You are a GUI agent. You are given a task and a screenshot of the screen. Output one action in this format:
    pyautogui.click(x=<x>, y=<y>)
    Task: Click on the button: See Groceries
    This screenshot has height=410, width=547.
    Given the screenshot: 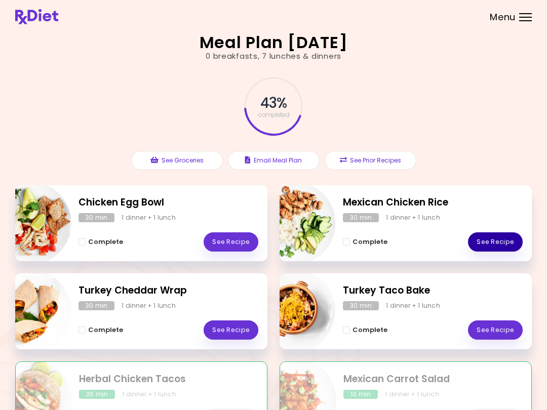 What is the action you would take?
    pyautogui.click(x=177, y=160)
    